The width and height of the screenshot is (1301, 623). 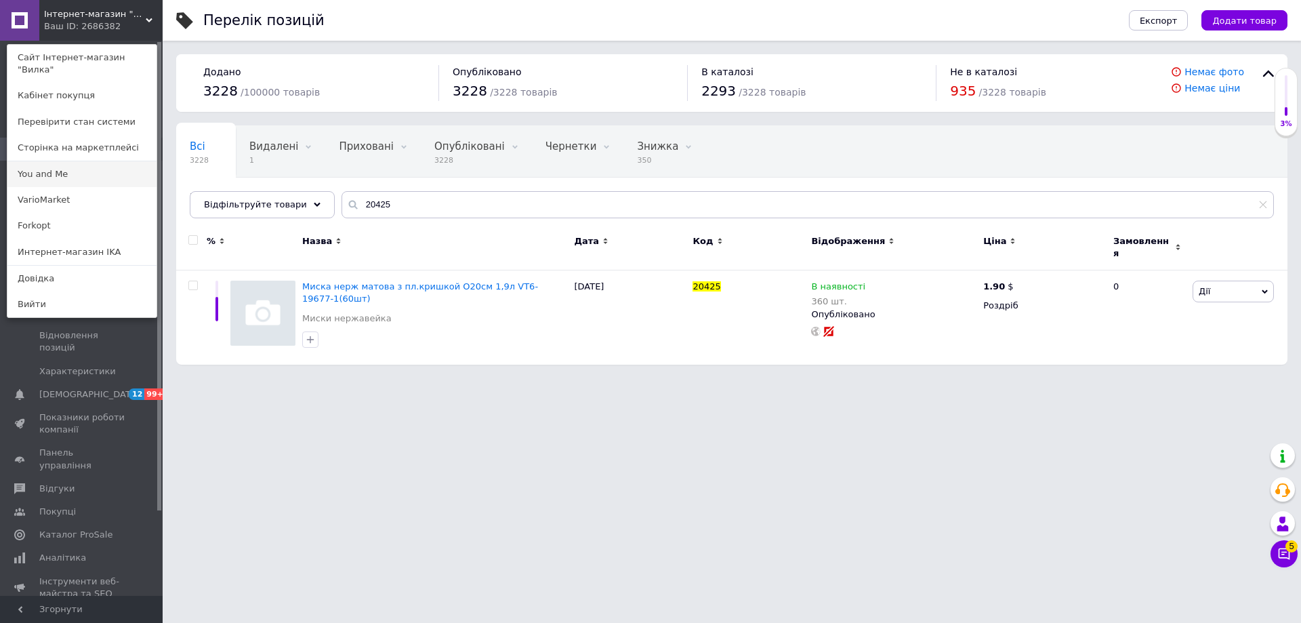 What do you see at coordinates (994, 286) in the screenshot?
I see `b: 1.90` at bounding box center [994, 286].